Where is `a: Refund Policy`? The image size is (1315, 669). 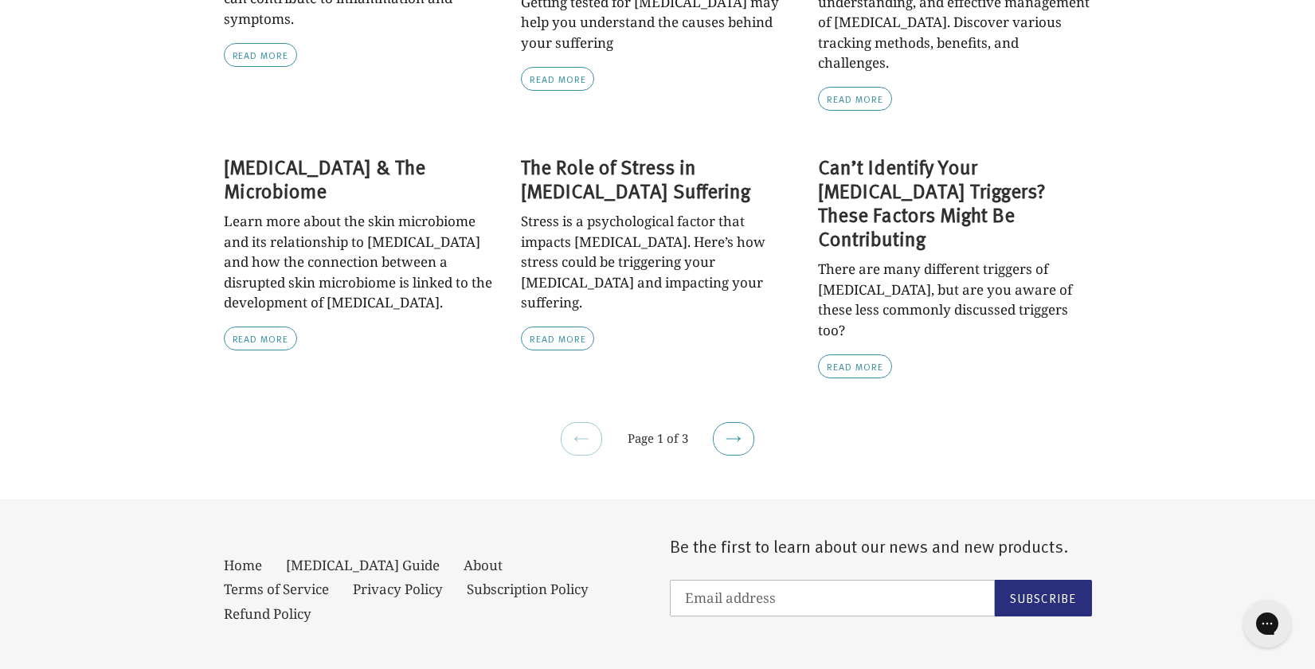
a: Refund Policy is located at coordinates (268, 613).